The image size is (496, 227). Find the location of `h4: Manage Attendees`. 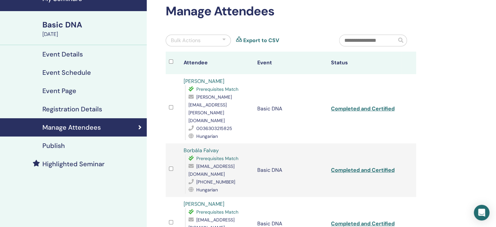

h4: Manage Attendees is located at coordinates (71, 127).